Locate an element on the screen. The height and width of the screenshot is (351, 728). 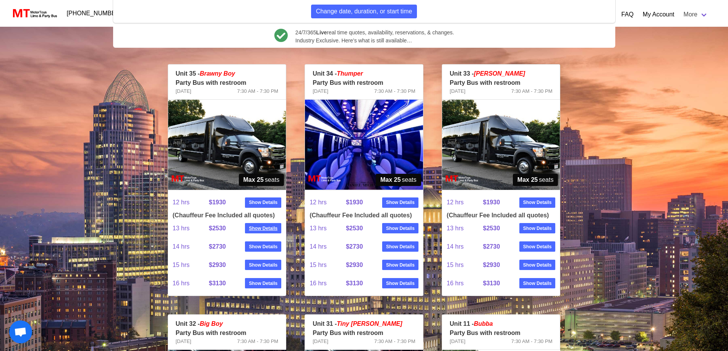
p: Unit 11 - is located at coordinates (501, 324).